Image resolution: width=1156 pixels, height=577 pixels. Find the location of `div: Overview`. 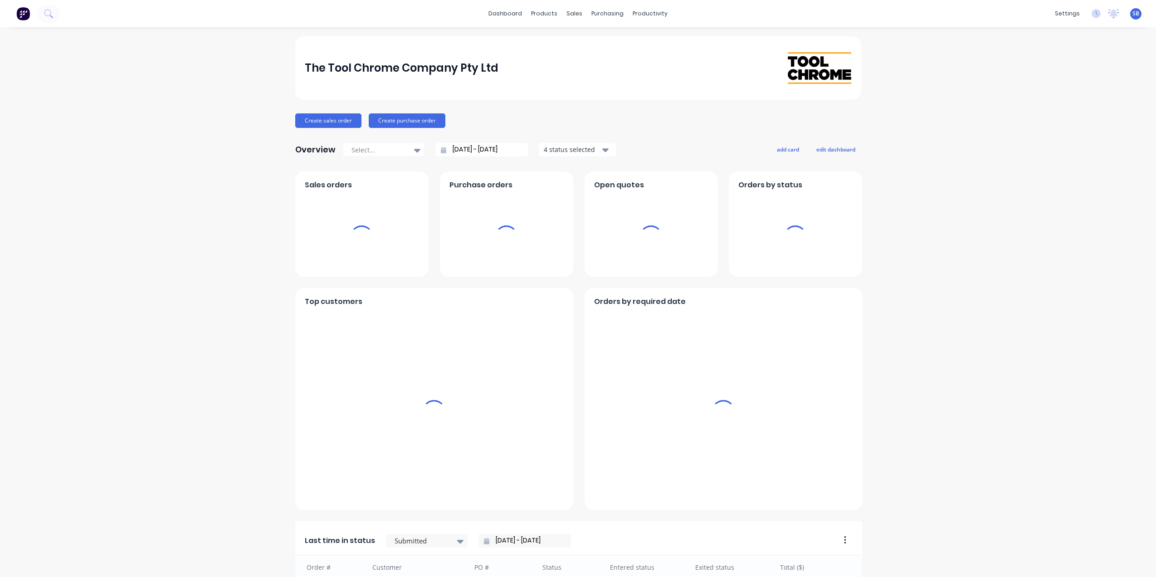

div: Overview is located at coordinates (315, 150).